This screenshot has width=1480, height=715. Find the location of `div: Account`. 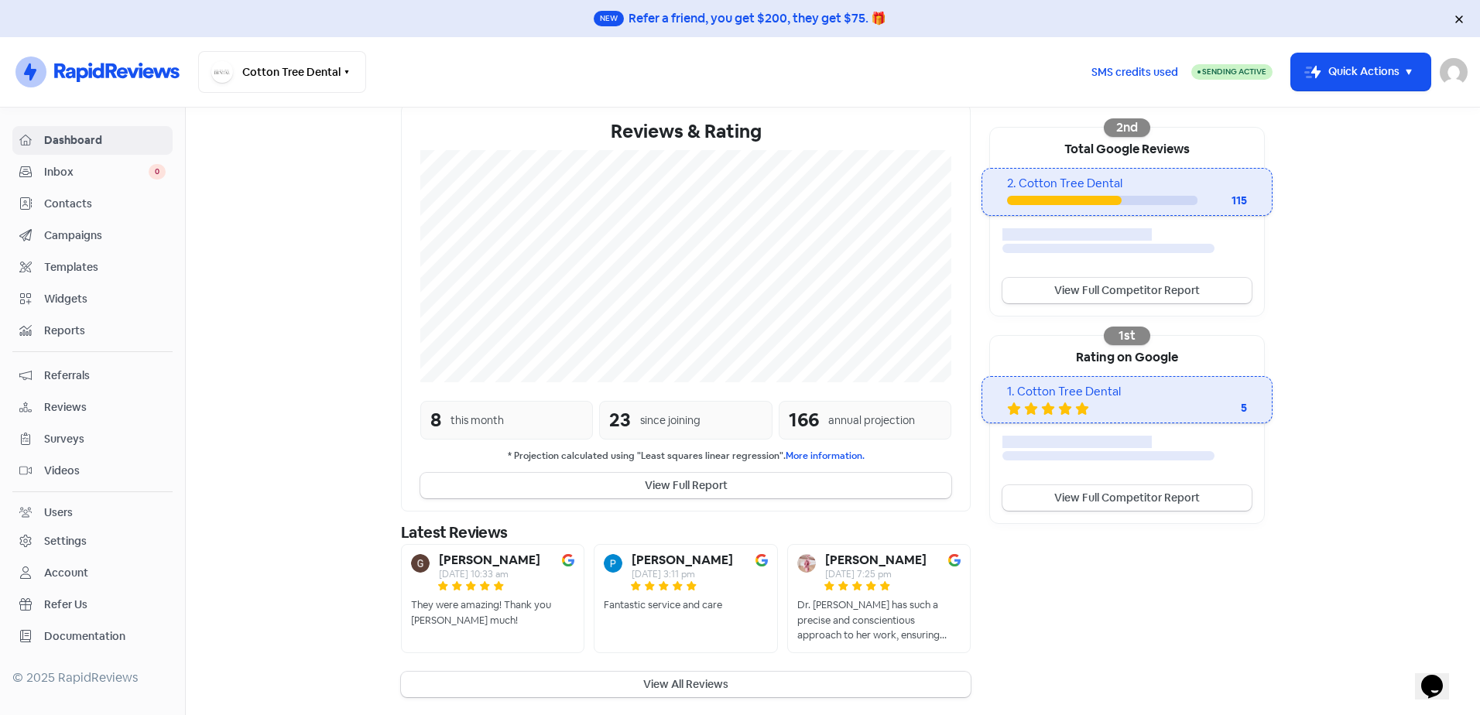

div: Account is located at coordinates (66, 573).